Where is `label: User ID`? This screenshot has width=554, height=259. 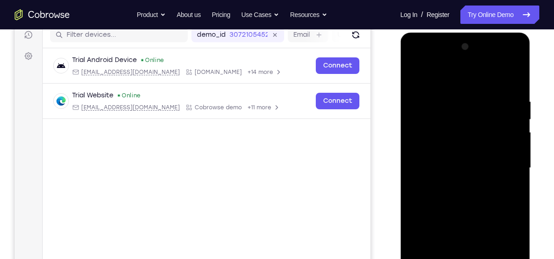 label: User ID is located at coordinates (334, 35).